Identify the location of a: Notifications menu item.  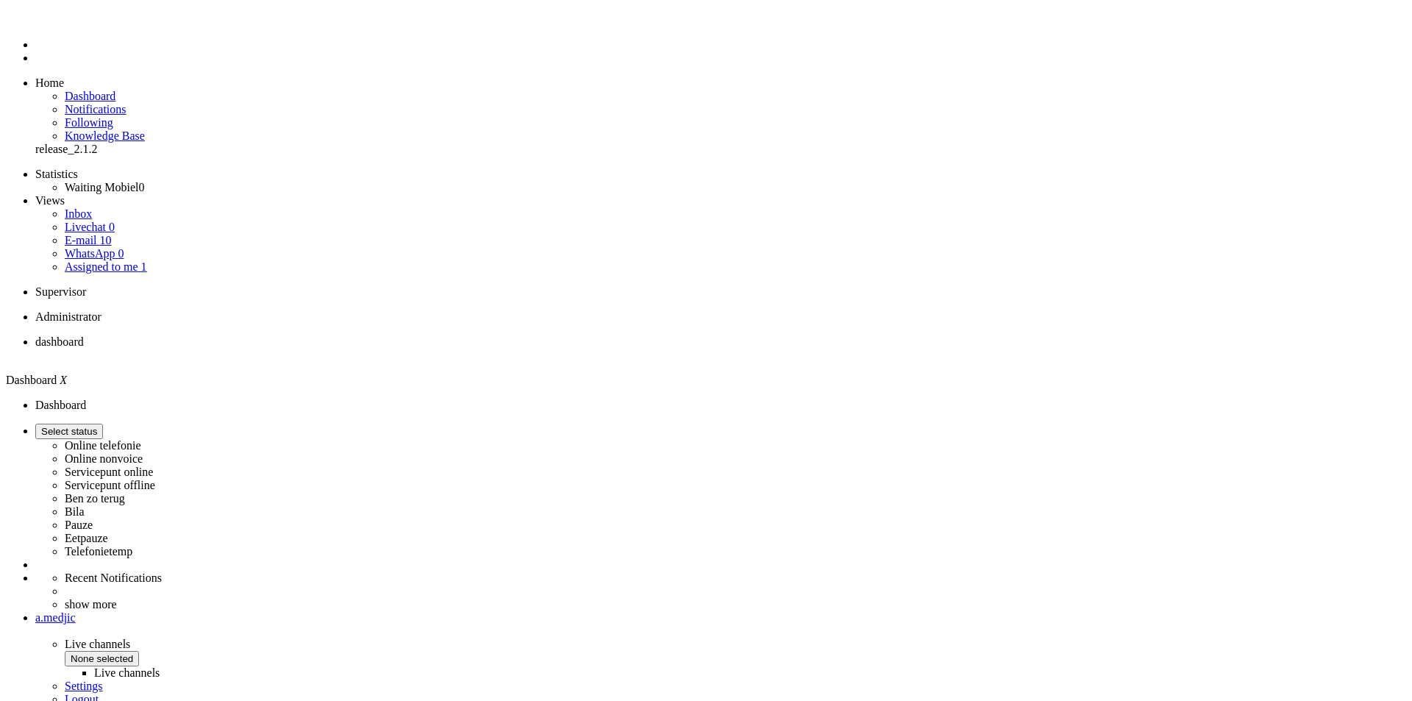
(96, 109).